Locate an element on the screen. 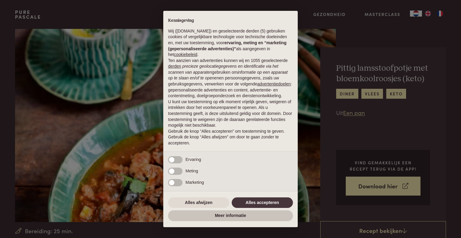  p: Ten aanzien van advertenties kunnen wij en 1055 geselecteerde gebruiken om en persoonsgegevens, z... is located at coordinates (231, 78).